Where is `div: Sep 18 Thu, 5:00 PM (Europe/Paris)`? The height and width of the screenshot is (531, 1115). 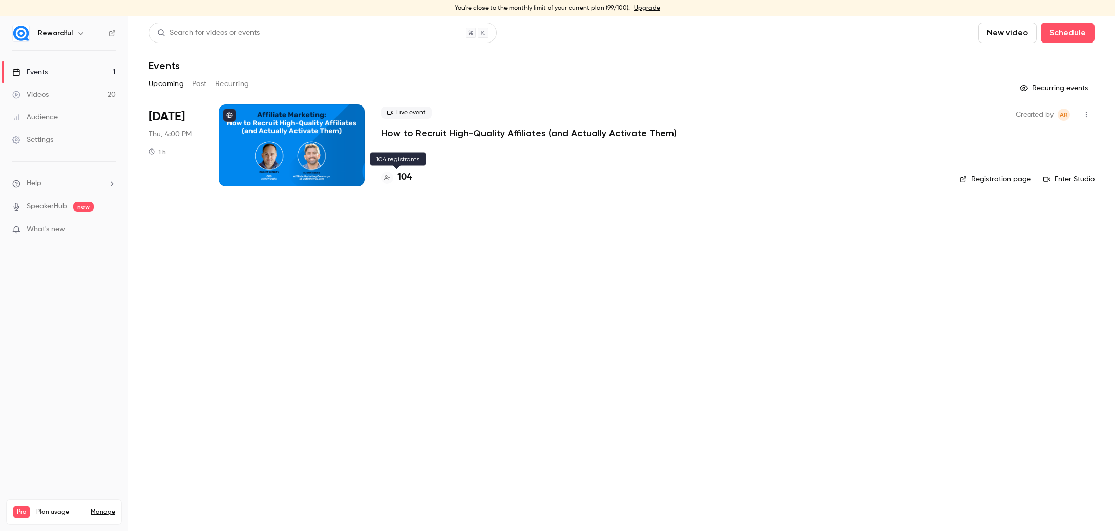 div: Sep 18 Thu, 5:00 PM (Europe/Paris) is located at coordinates (175, 145).